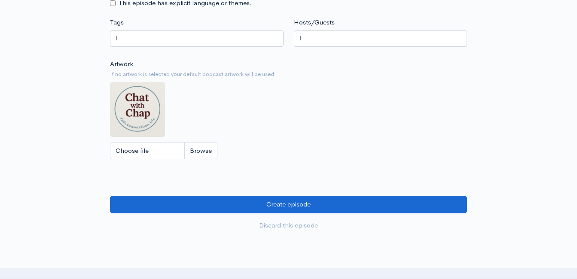  Describe the element at coordinates (117, 22) in the screenshot. I see `label: Tags` at that location.